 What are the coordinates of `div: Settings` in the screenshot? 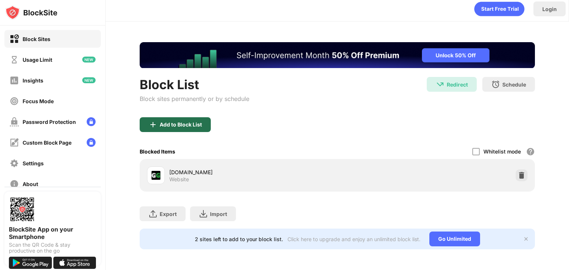 It's located at (33, 163).